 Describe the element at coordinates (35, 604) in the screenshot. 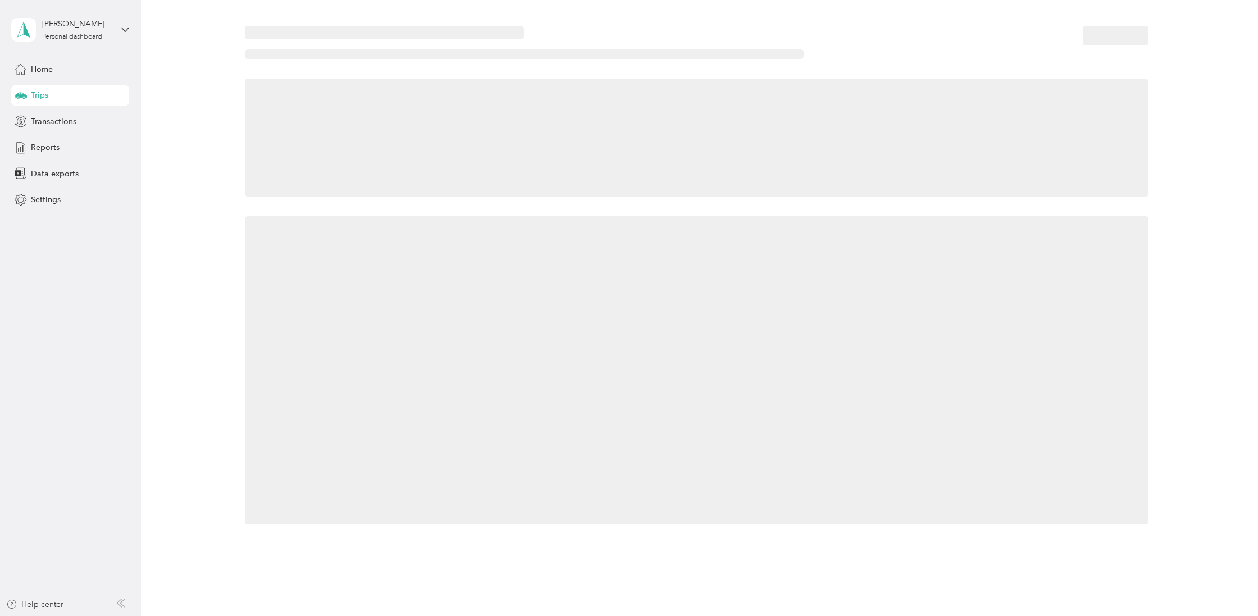

I see `button: Help center` at that location.